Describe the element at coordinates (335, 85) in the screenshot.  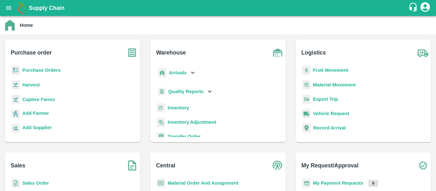
I see `b: Material Movement` at that location.